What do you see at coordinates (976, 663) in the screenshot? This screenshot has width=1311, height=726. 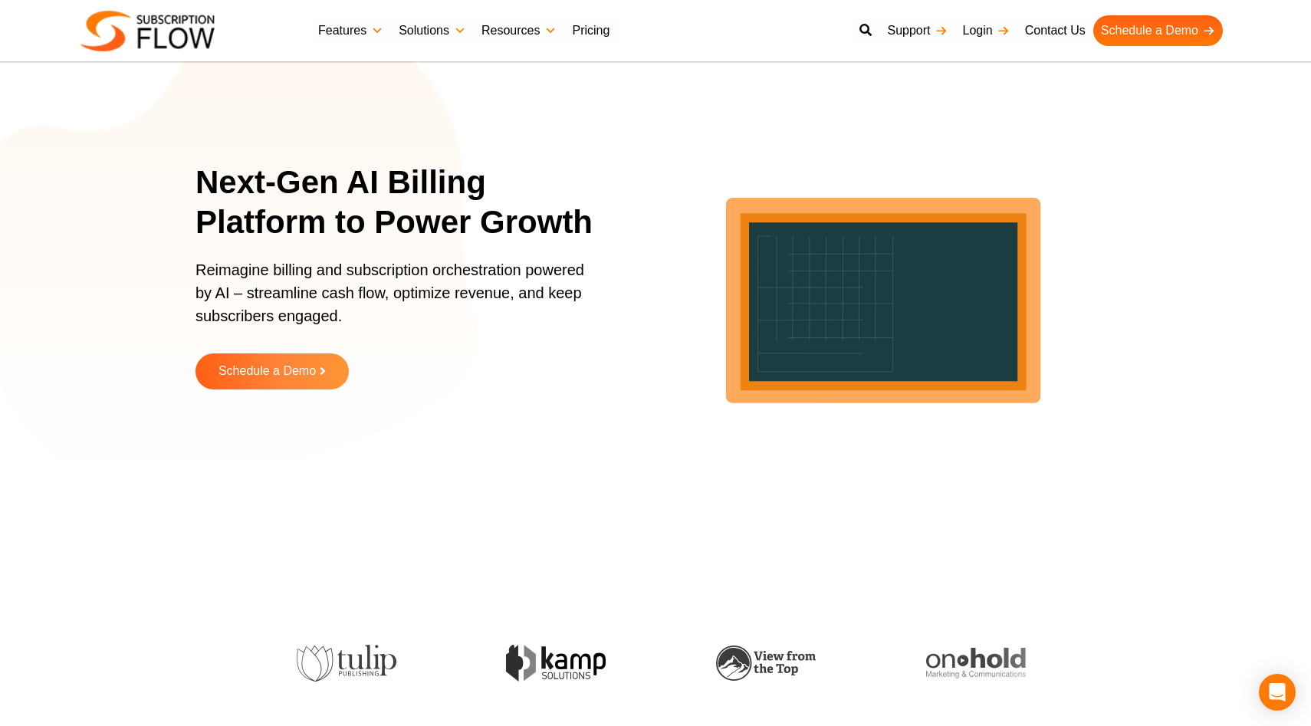 I see `img: onhold-marketing` at bounding box center [976, 663].